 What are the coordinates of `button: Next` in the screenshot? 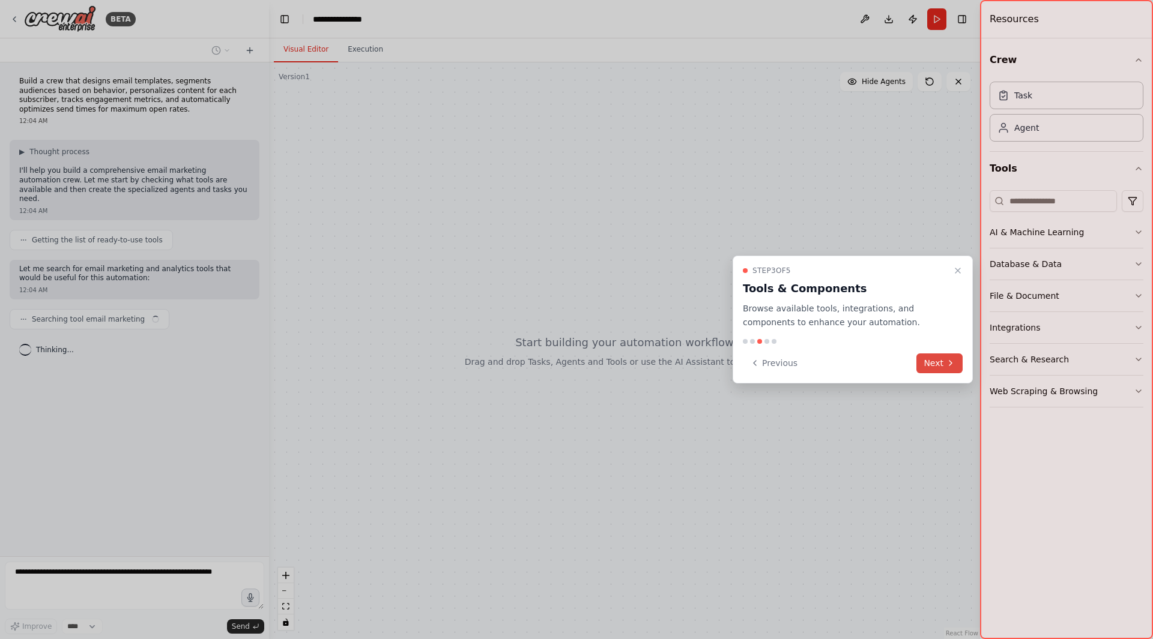 It's located at (939, 363).